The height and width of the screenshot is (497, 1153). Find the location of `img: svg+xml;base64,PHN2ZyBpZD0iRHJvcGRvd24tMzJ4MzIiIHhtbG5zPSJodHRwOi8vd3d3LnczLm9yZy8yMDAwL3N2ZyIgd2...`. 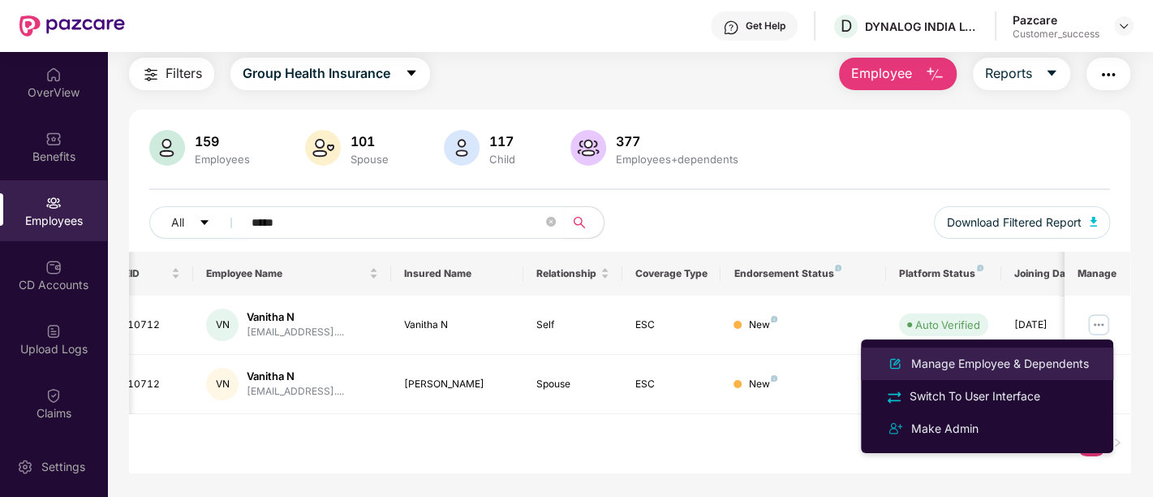

img: svg+xml;base64,PHN2ZyBpZD0iRHJvcGRvd24tMzJ4MzIiIHhtbG5zPSJodHRwOi8vd3d3LnczLm9yZy8yMDAwL3N2ZyIgd2... is located at coordinates (1124, 26).